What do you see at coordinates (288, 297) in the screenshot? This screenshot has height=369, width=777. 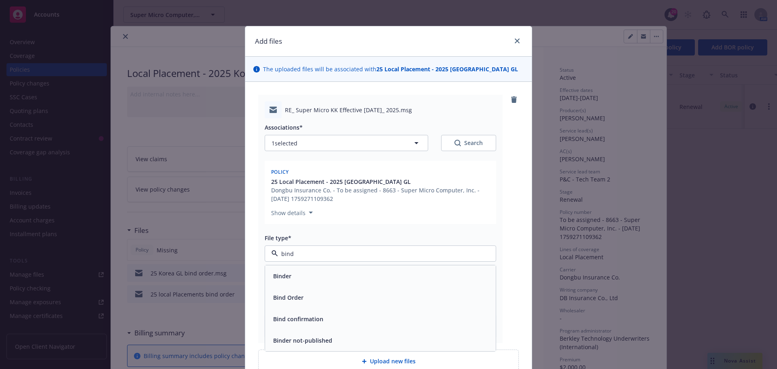 I see `span: Bind Order` at bounding box center [288, 297].